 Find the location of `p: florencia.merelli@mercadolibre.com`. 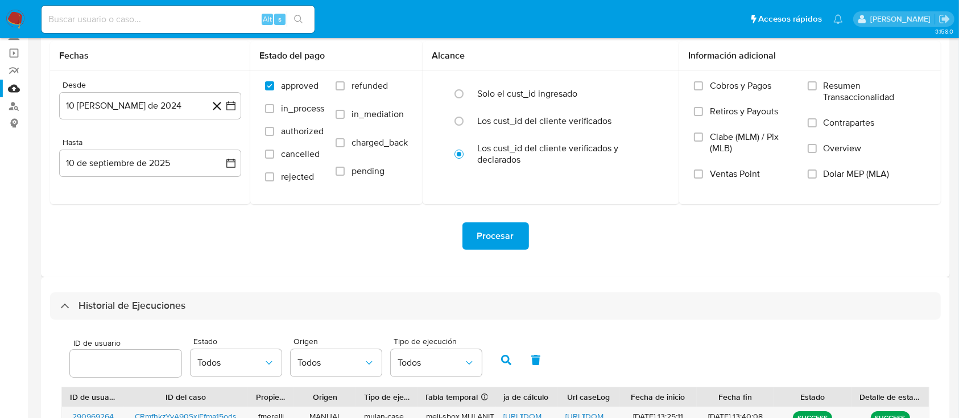

p: florencia.merelli@mercadolibre.com is located at coordinates (902, 19).